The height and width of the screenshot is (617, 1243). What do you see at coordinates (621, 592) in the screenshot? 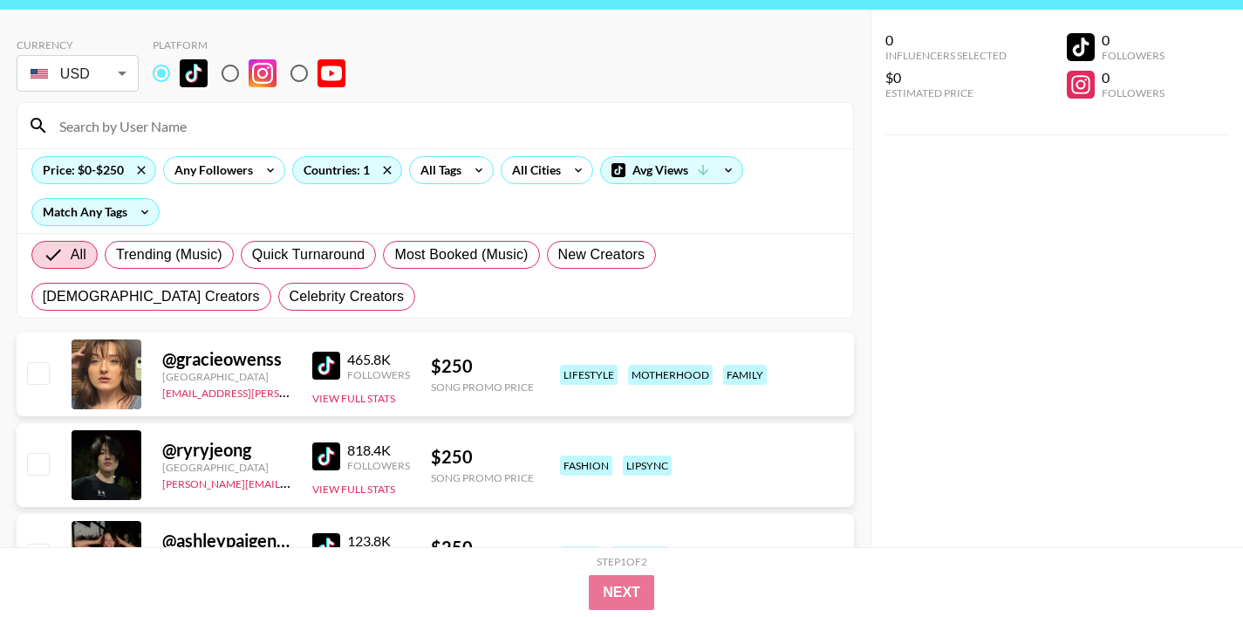
I see `button: Next` at bounding box center [621, 592].